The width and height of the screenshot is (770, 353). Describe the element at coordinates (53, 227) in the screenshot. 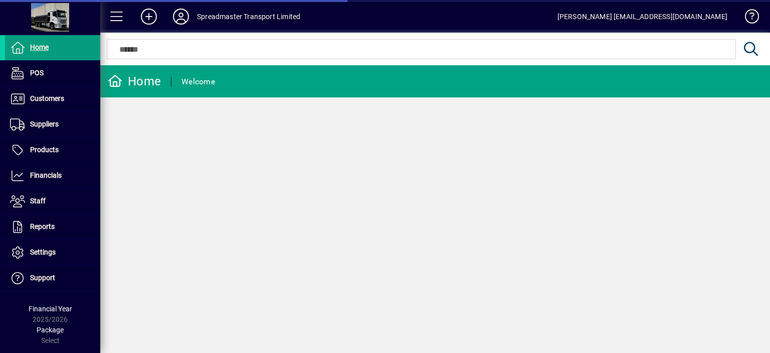

I see `a: Reports` at that location.